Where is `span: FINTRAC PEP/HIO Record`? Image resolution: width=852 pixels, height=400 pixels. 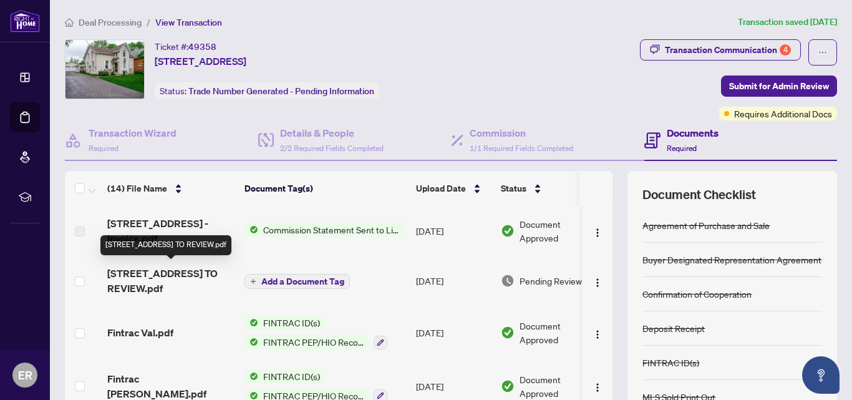 span: FINTRAC PEP/HIO Record is located at coordinates (313, 342).